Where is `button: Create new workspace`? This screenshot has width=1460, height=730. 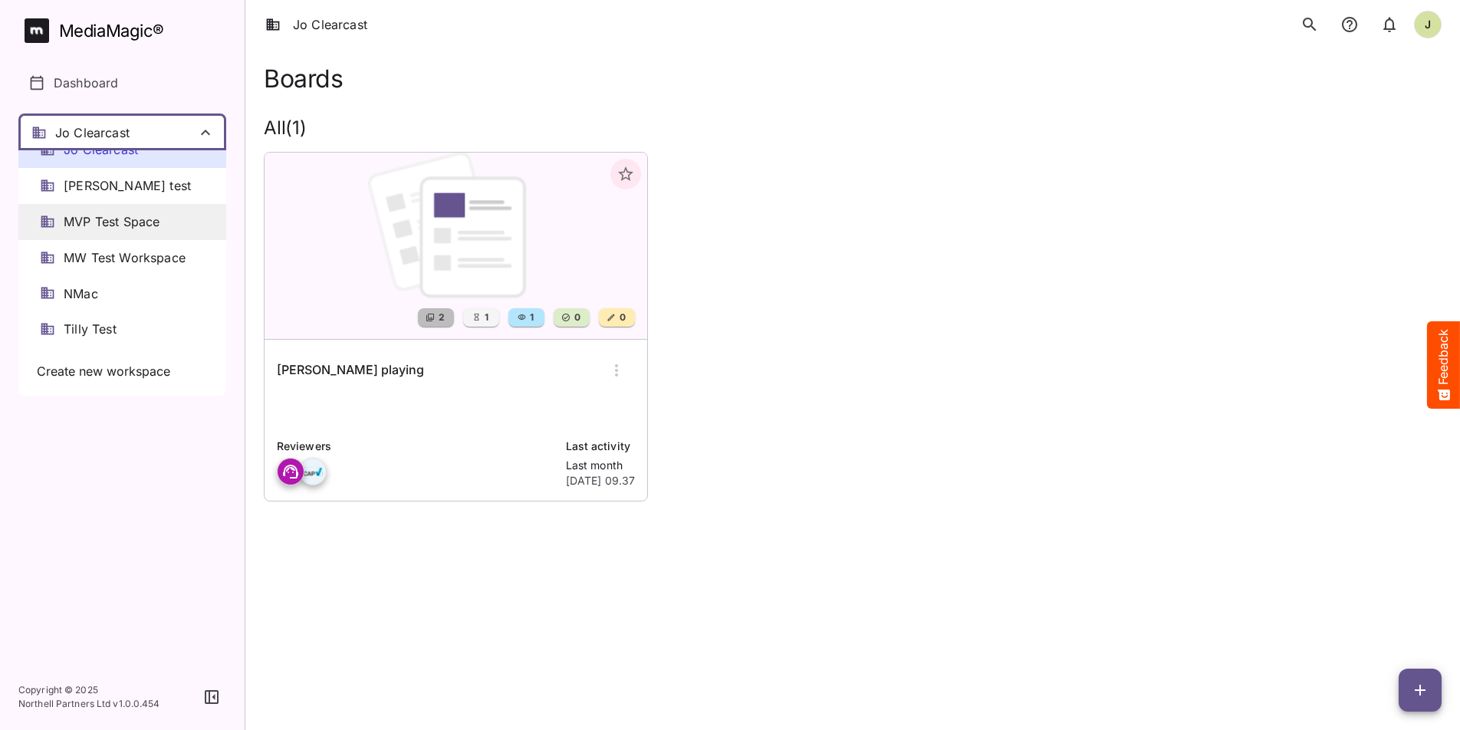
button: Create new workspace is located at coordinates (122, 371).